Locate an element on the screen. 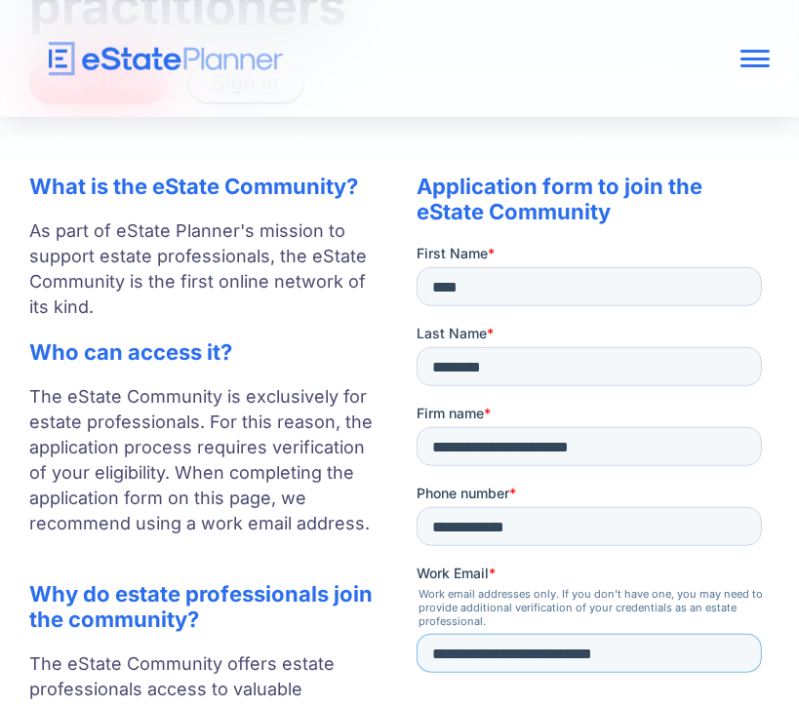 This screenshot has height=706, width=799. p: As part of eState Planner's mission to support estate professionals, the eState Community is the ... is located at coordinates (203, 269).